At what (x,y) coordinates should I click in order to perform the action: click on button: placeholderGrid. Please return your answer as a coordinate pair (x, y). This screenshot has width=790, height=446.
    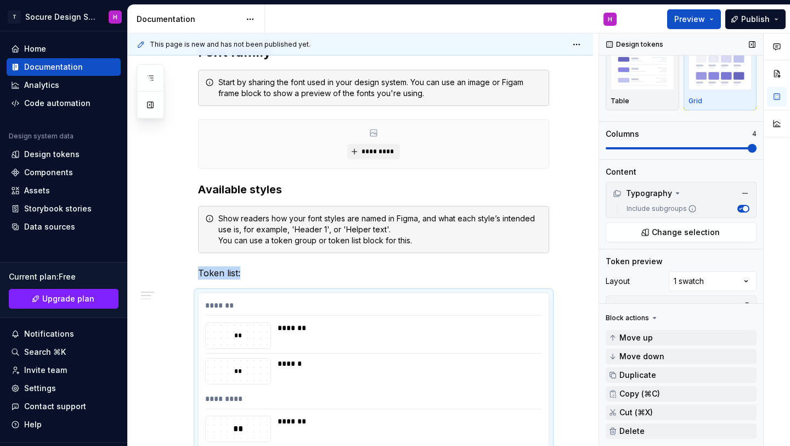
    Looking at the image, I should click on (721, 76).